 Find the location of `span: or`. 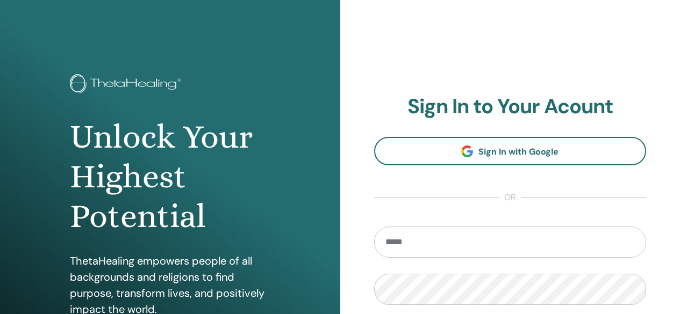

span: or is located at coordinates (510, 198).